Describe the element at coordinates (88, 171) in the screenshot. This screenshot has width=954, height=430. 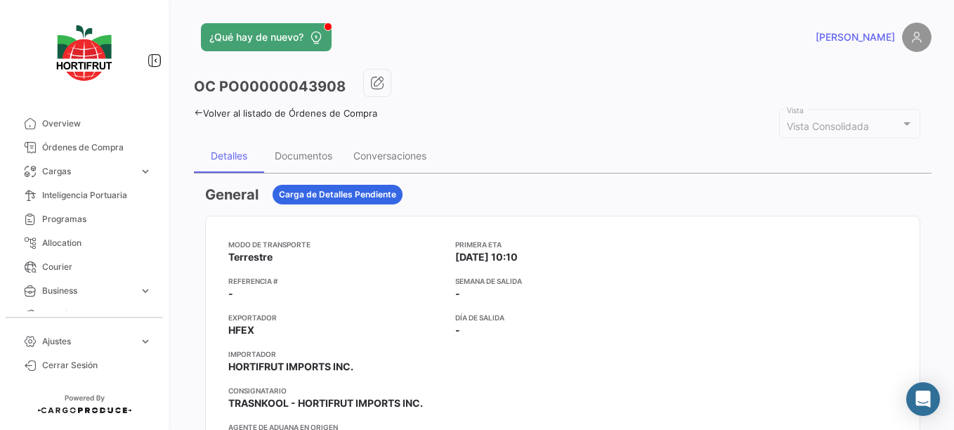
I see `span: Cargas` at that location.